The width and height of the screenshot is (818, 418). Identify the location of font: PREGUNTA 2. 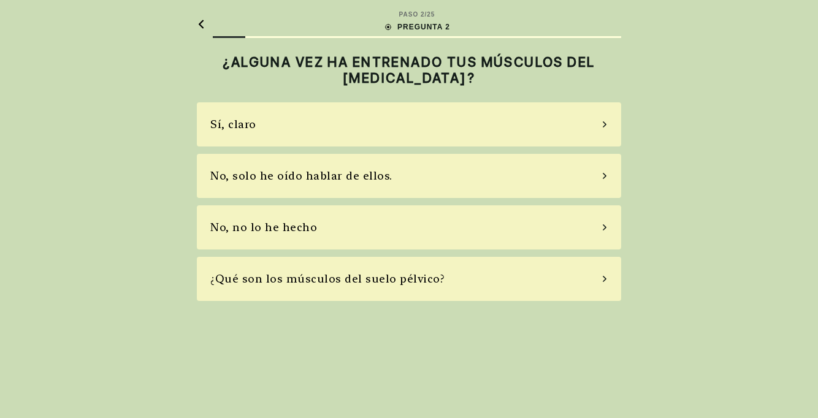
(424, 27).